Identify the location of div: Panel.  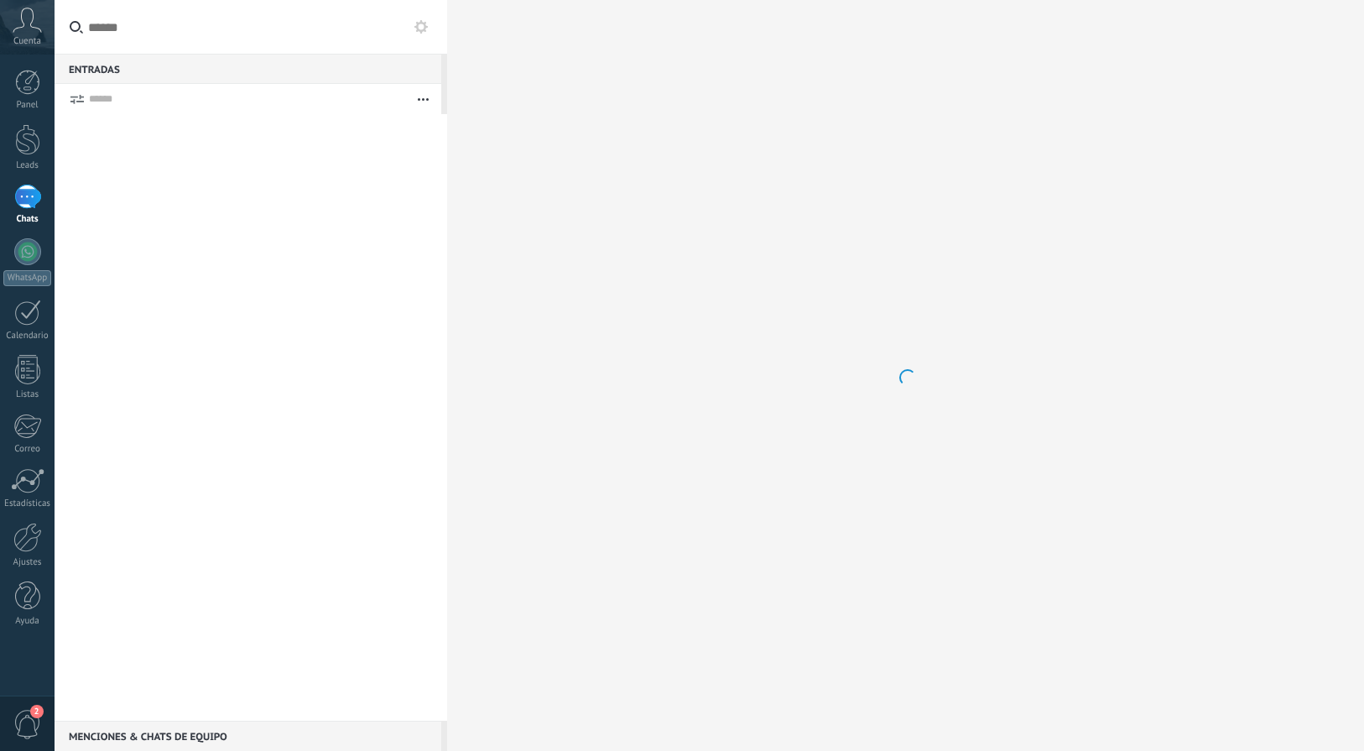
(28, 105).